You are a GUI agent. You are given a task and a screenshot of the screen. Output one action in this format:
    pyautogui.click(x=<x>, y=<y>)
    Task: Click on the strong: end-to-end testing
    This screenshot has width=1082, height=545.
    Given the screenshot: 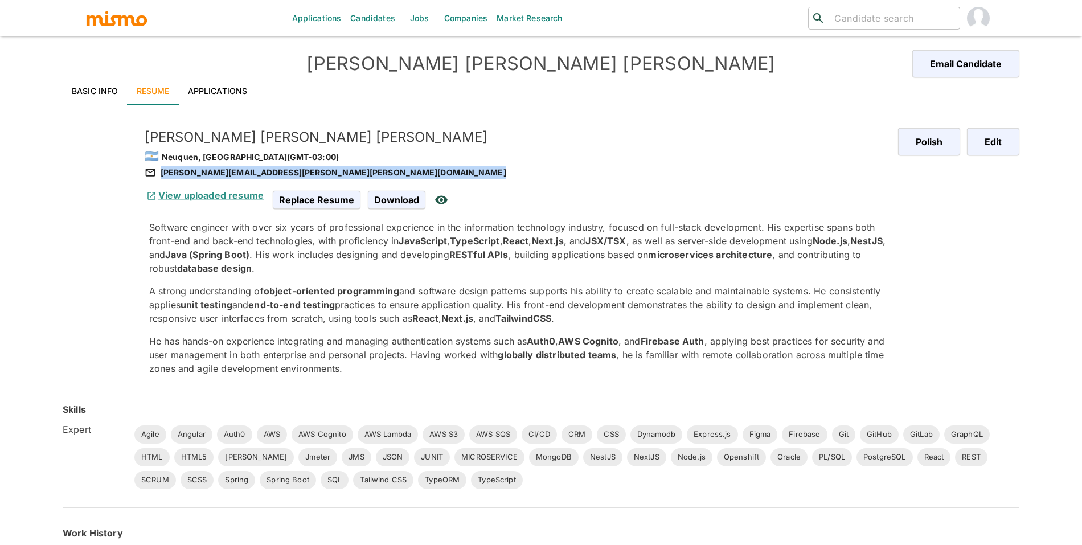 What is the action you would take?
    pyautogui.click(x=292, y=305)
    